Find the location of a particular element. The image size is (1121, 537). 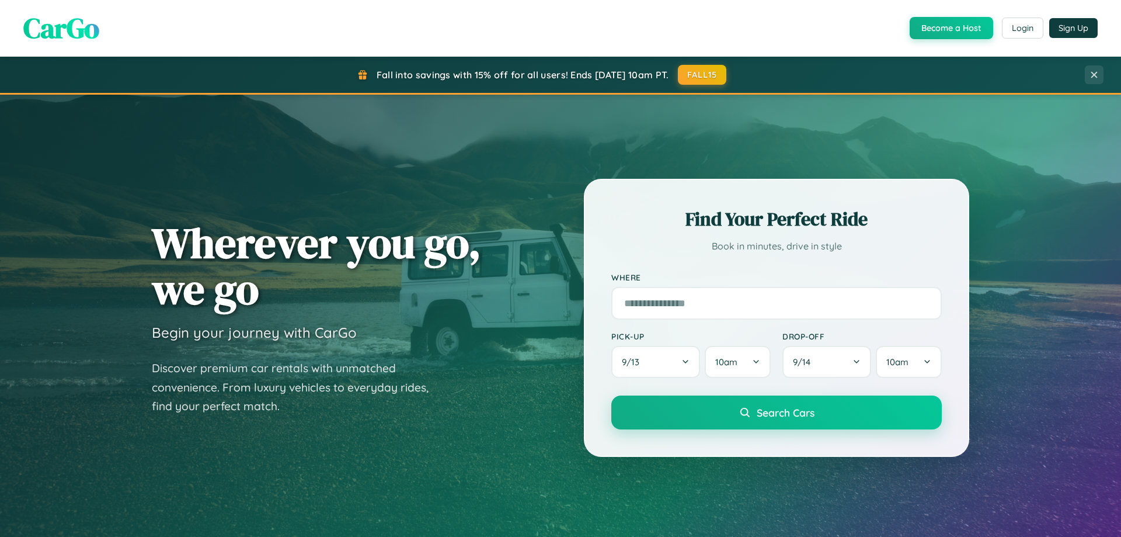

span: Search Cars is located at coordinates (785, 412).